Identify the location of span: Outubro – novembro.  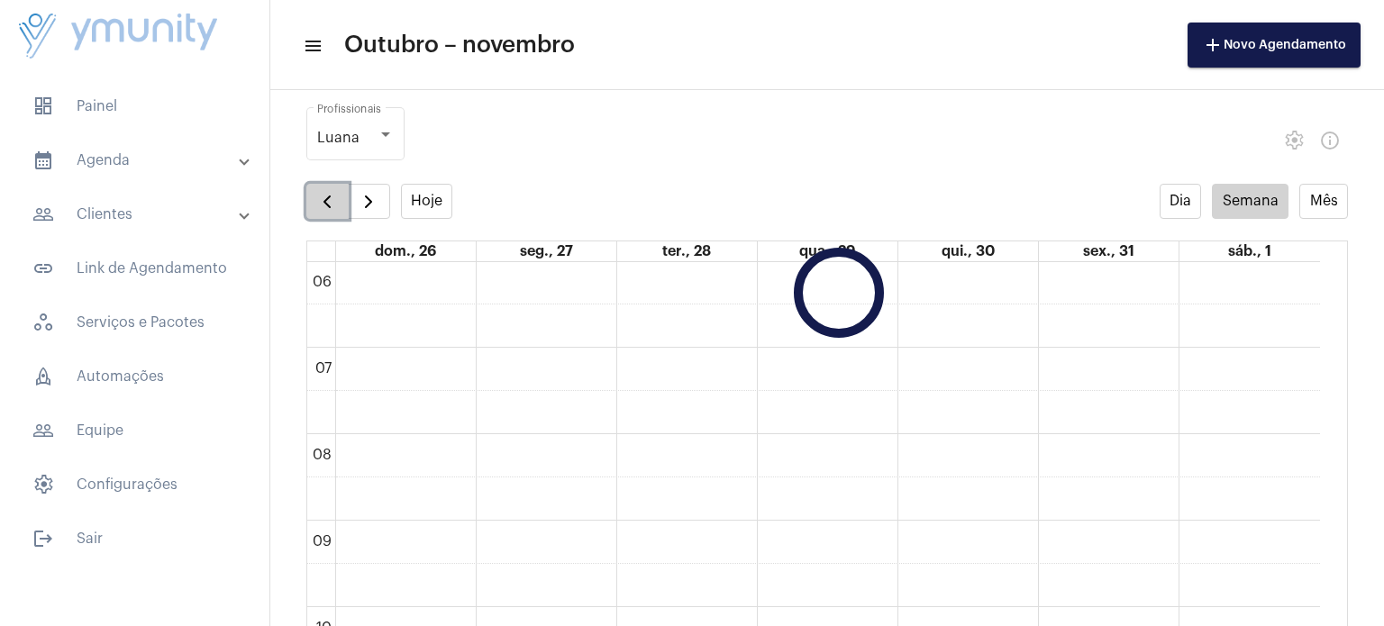
(460, 45).